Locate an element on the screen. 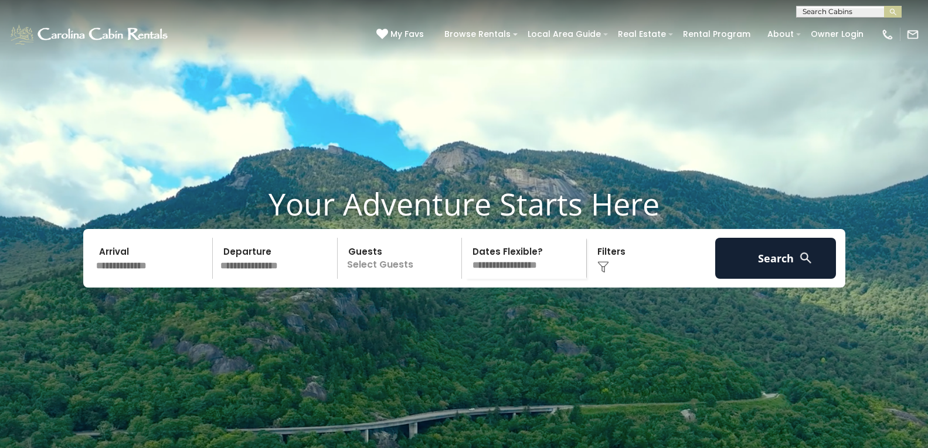 The width and height of the screenshot is (928, 448). a: Rental Program is located at coordinates (716, 34).